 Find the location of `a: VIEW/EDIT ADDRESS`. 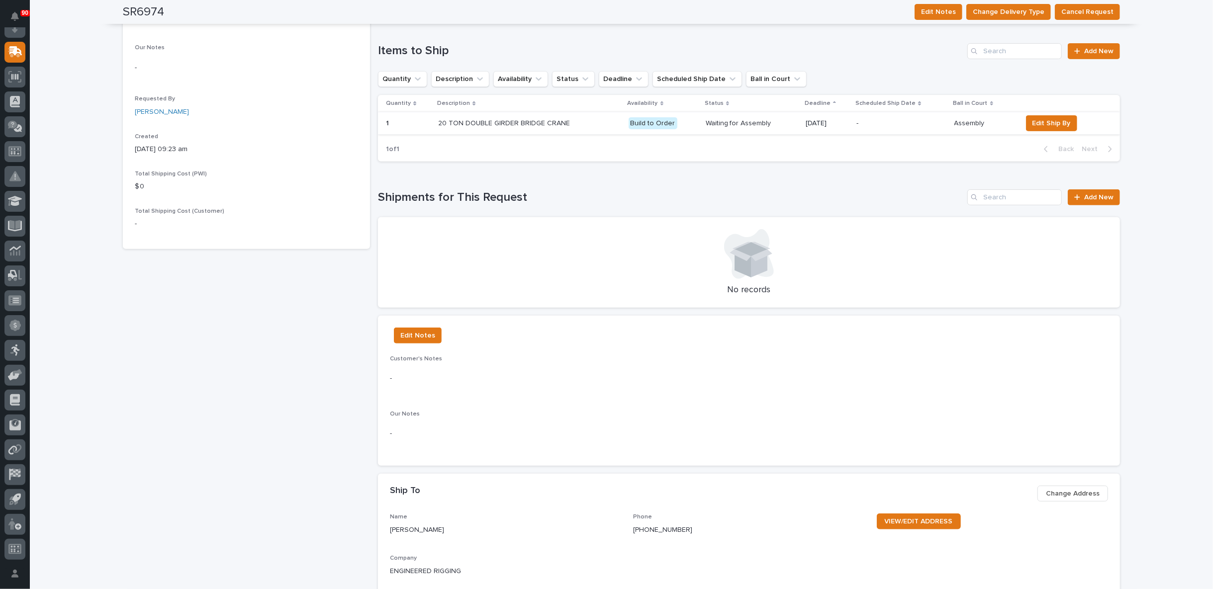

a: VIEW/EDIT ADDRESS is located at coordinates (919, 522).